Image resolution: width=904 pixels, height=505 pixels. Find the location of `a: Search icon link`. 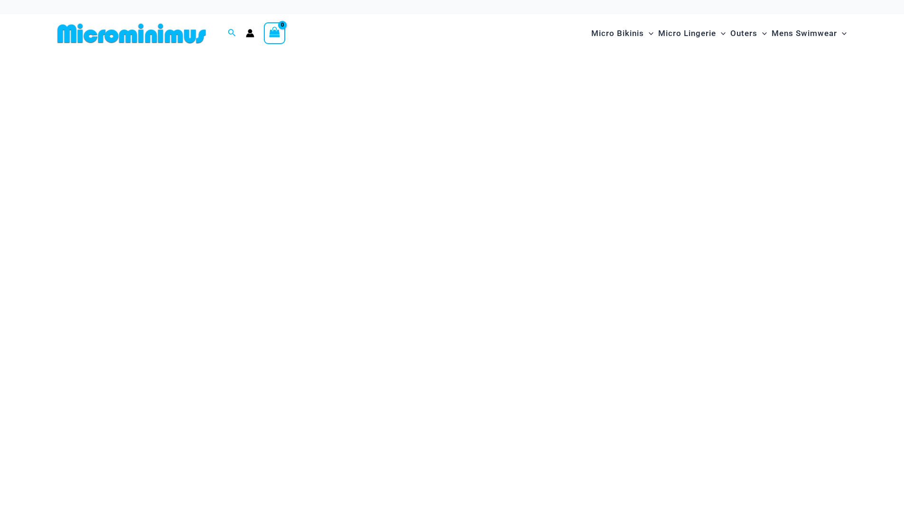

a: Search icon link is located at coordinates (232, 33).